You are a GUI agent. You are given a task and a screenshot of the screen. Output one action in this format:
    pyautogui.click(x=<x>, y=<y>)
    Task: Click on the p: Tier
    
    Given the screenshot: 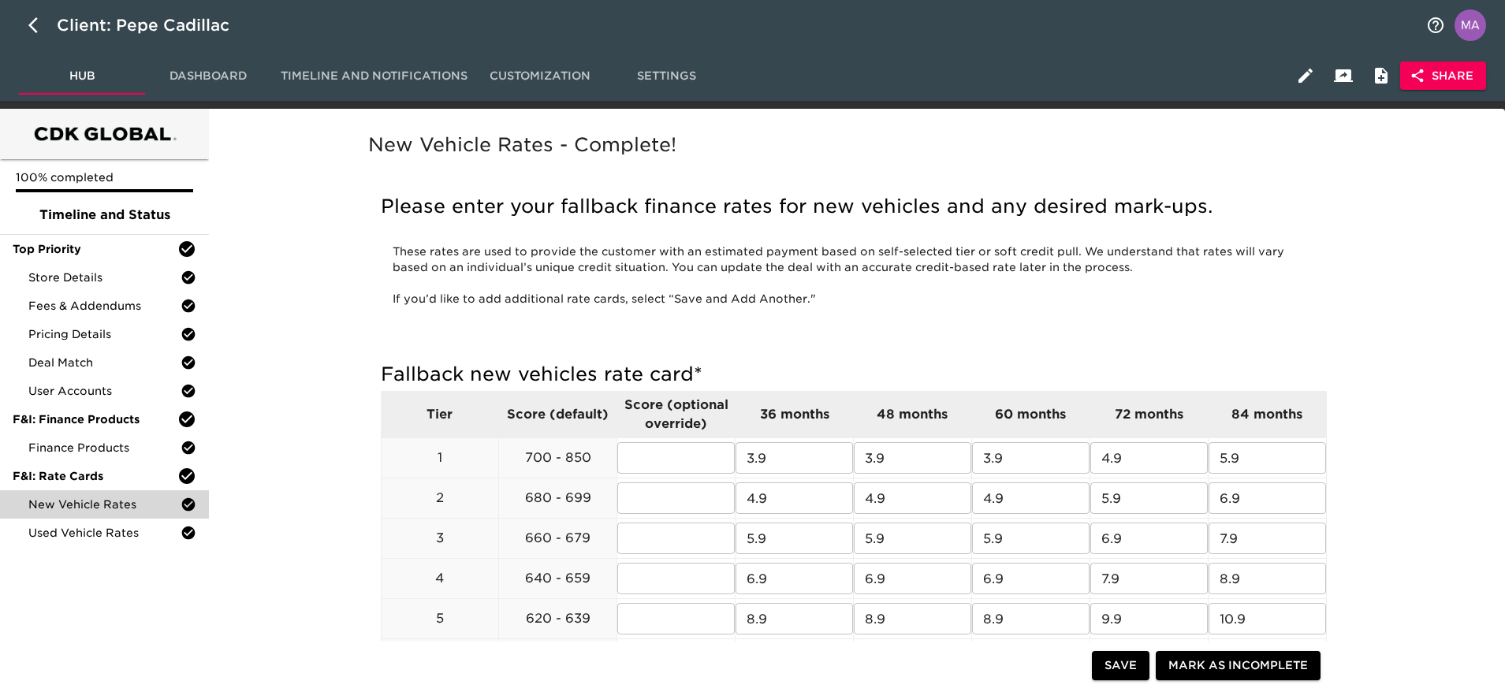 What is the action you would take?
    pyautogui.click(x=440, y=415)
    